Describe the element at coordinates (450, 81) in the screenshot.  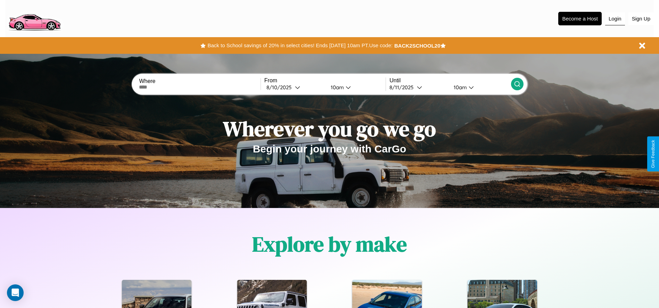
I see `label: Until` at that location.